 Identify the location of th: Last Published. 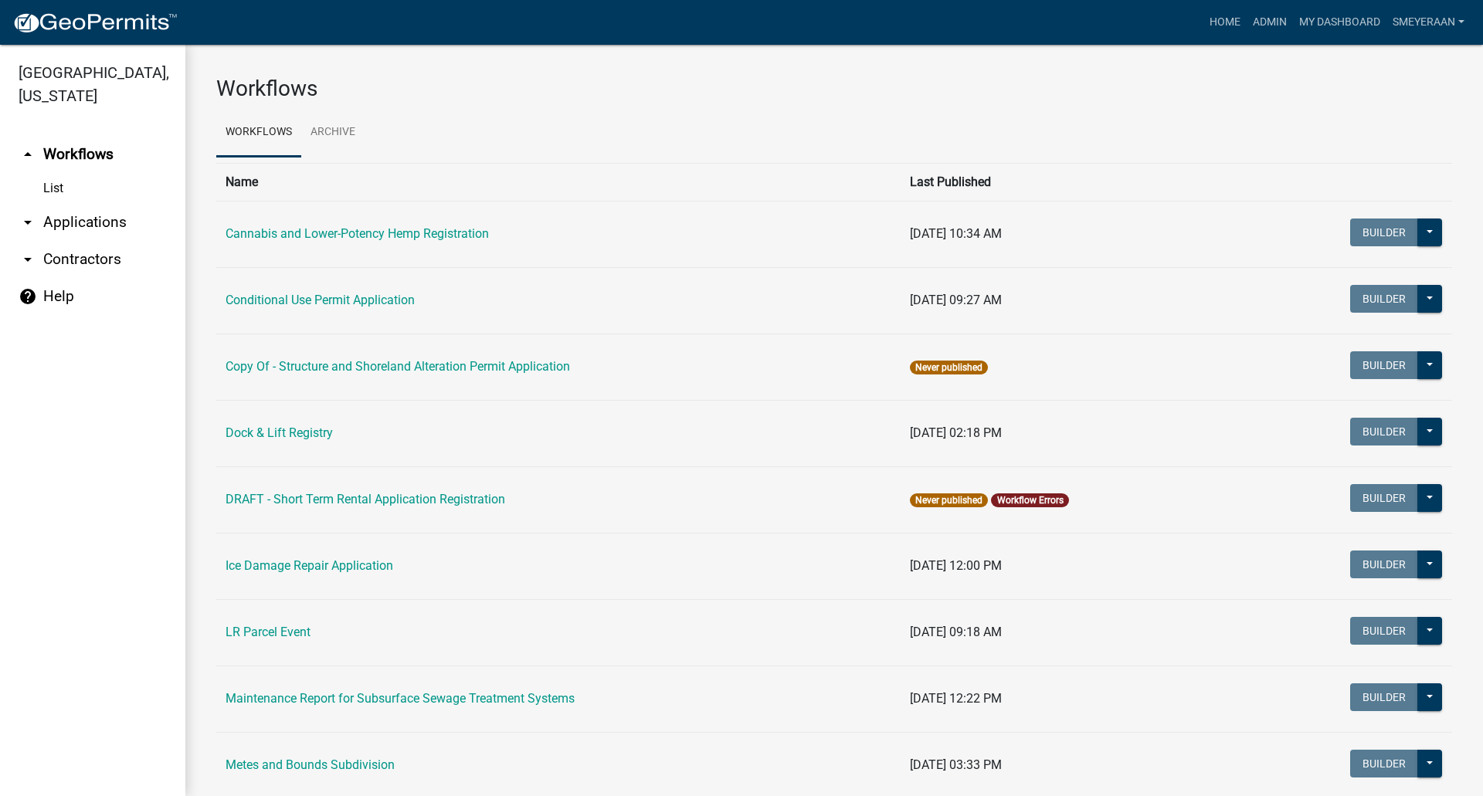
(1074, 181).